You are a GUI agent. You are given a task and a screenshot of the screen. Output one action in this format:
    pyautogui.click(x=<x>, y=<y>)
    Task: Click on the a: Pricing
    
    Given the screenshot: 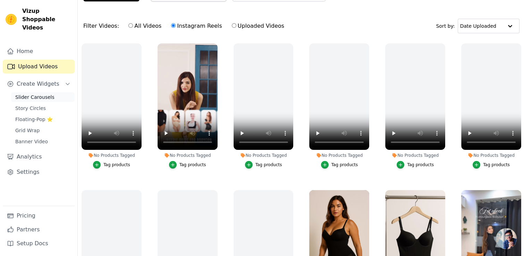 What is the action you would take?
    pyautogui.click(x=39, y=216)
    